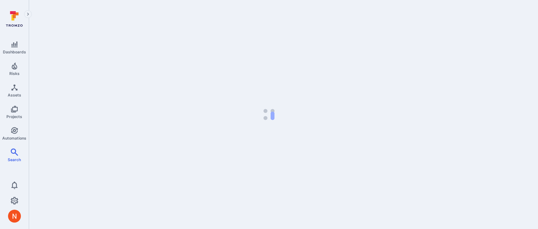 This screenshot has width=538, height=229. Describe the element at coordinates (14, 216) in the screenshot. I see `div: Neeren Patki` at that location.